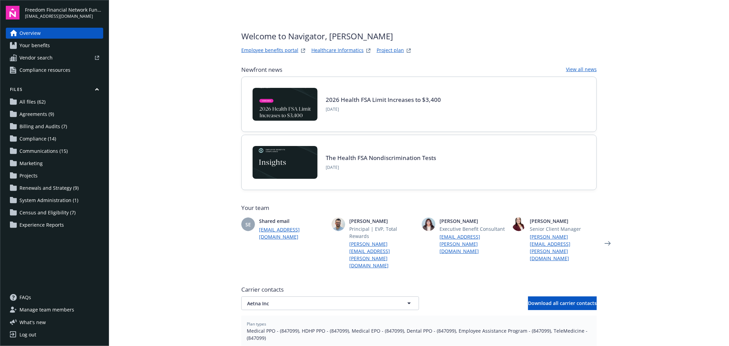 The width and height of the screenshot is (729, 346). I want to click on span: Newfront news, so click(262, 70).